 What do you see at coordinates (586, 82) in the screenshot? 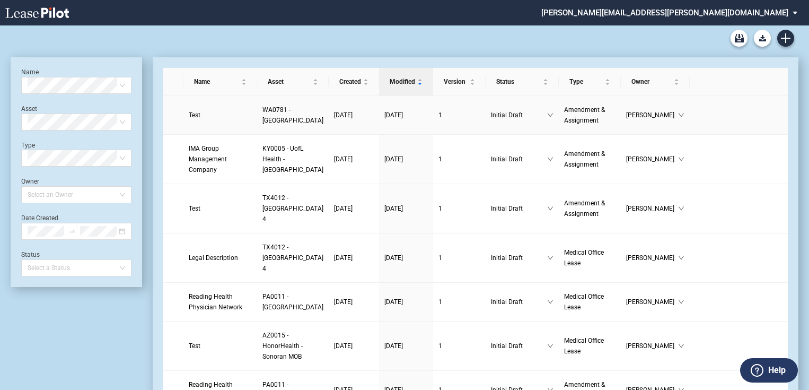
I see `span: Type` at bounding box center [586, 82].